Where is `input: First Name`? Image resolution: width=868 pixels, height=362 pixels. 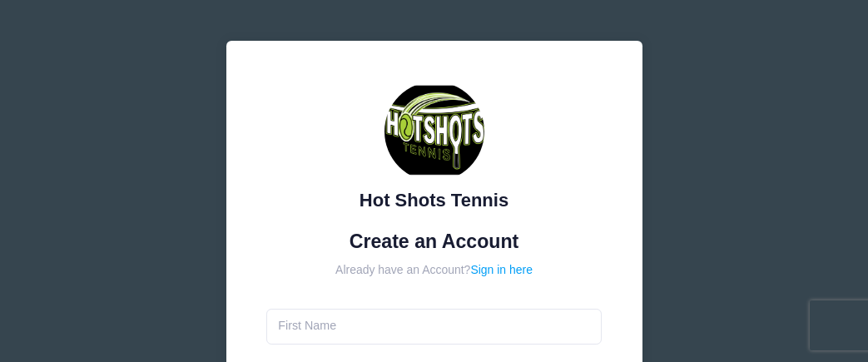
input: First Name is located at coordinates (433, 326).